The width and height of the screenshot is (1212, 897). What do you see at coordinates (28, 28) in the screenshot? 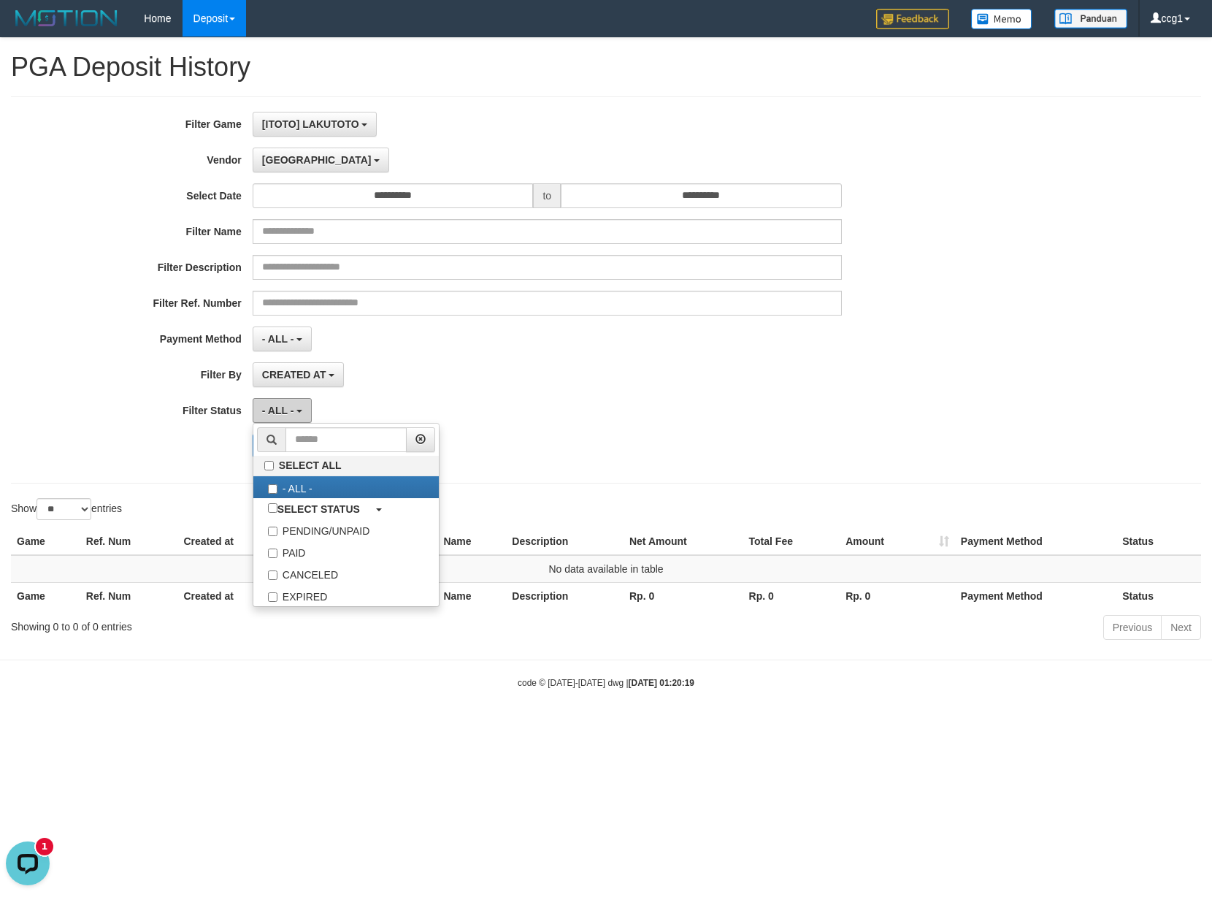
I see `button: Open LiveChat chat widget` at bounding box center [28, 28].